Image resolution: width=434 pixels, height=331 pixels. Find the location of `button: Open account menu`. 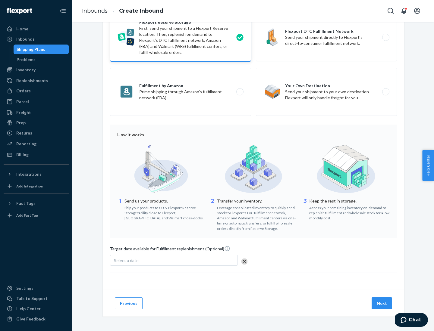

button: Open account menu is located at coordinates (417, 11).